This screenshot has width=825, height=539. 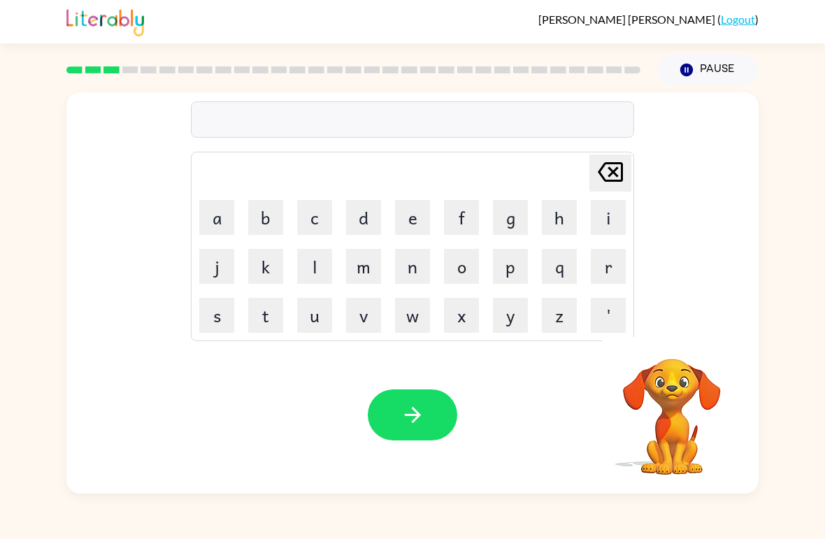 I want to click on button: q, so click(x=559, y=266).